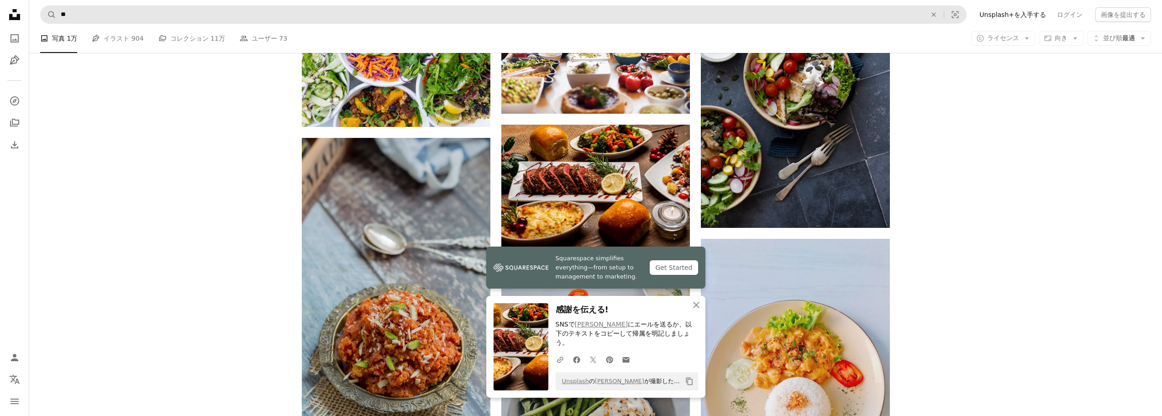  Describe the element at coordinates (263, 38) in the screenshot. I see `a: ユーザー 73` at that location.